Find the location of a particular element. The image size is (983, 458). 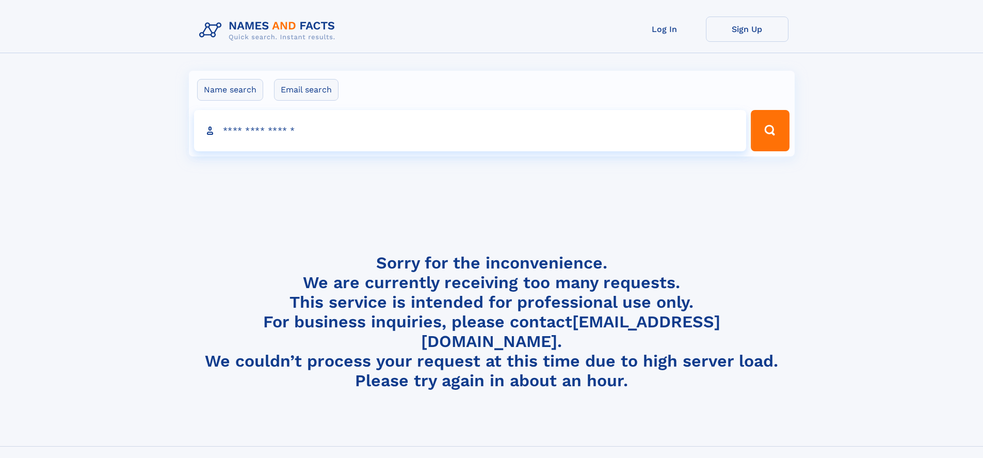

a: Sign Up is located at coordinates (747, 29).